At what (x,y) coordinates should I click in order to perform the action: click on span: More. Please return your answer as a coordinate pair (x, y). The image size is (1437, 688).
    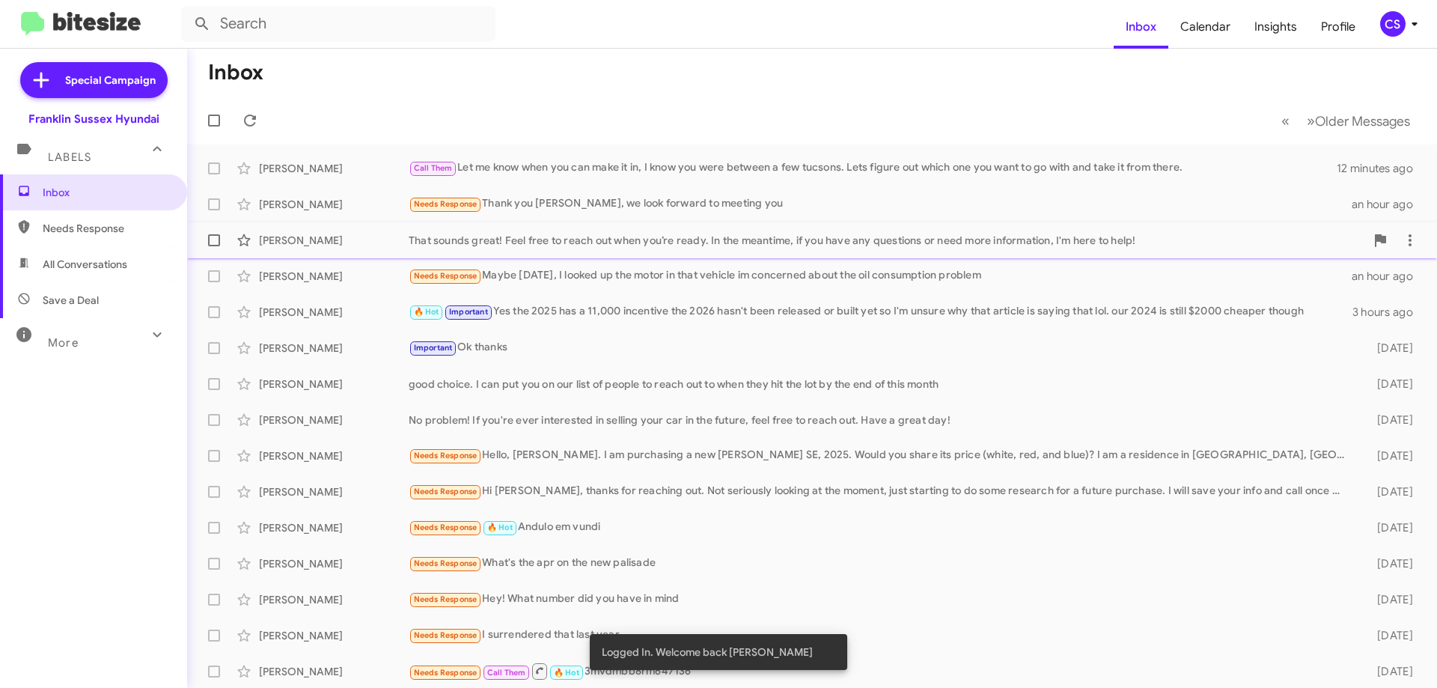
    Looking at the image, I should click on (63, 343).